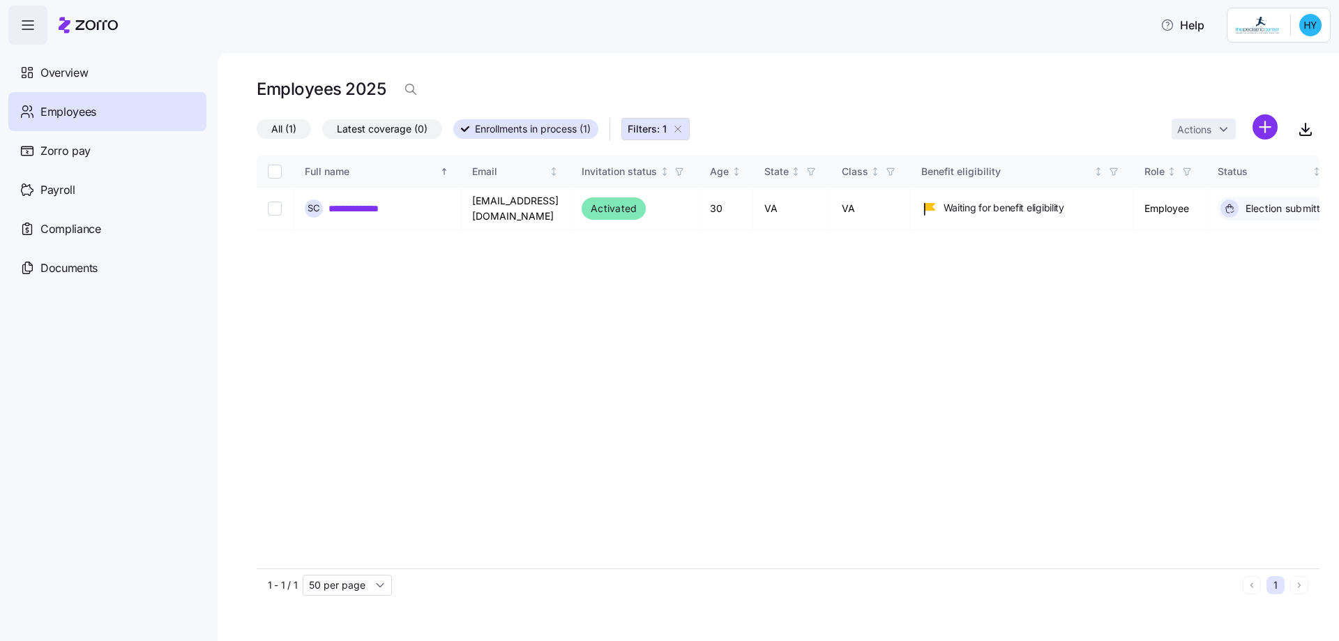 The image size is (1339, 641). Describe the element at coordinates (107, 151) in the screenshot. I see `a: Zorro pay` at that location.